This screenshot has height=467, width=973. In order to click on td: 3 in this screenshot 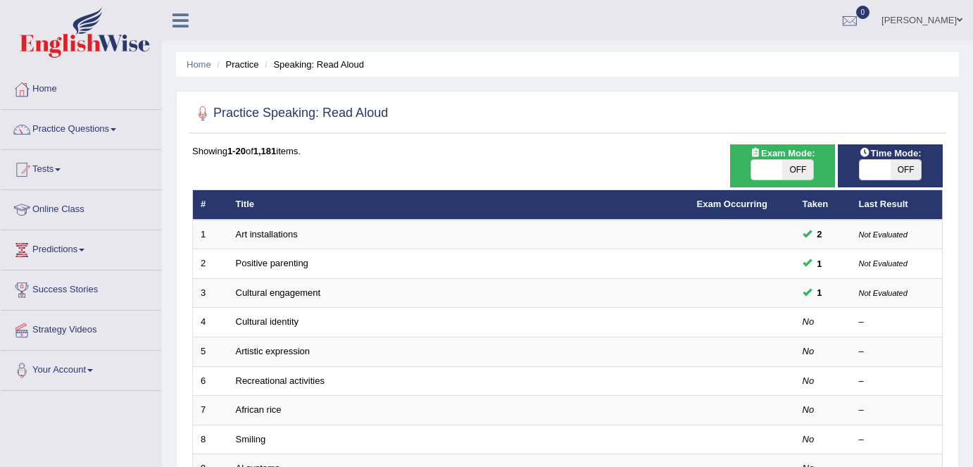, I will do `click(211, 293)`.